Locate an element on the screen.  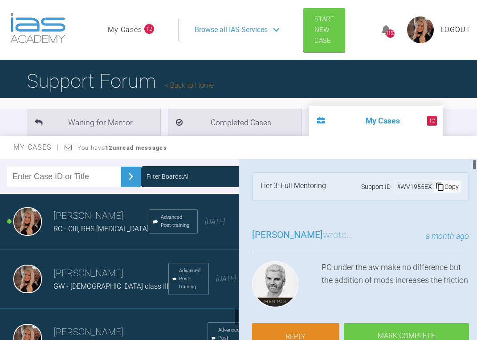
a: Start New Case is located at coordinates (324, 30).